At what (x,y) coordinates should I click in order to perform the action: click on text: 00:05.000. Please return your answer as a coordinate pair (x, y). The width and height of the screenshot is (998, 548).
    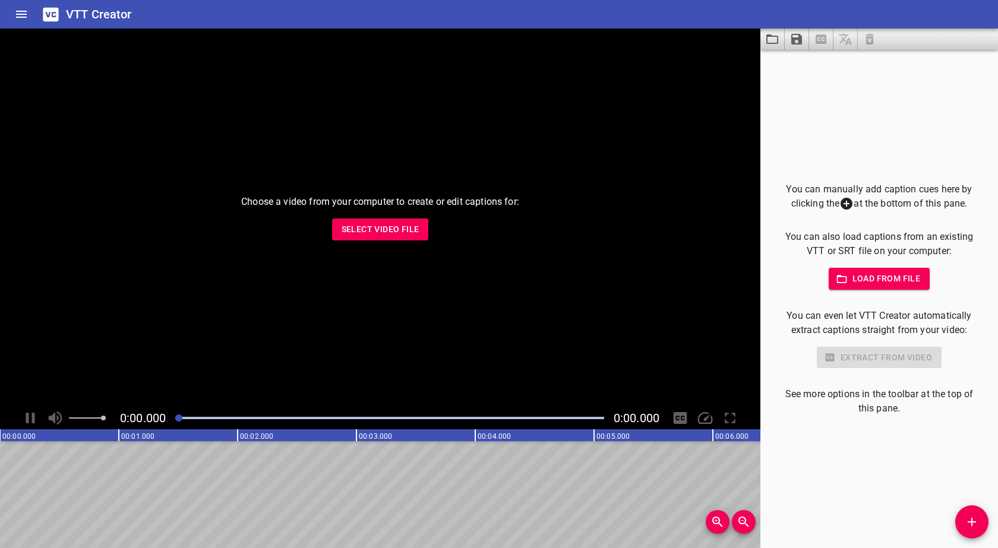
    Looking at the image, I should click on (613, 436).